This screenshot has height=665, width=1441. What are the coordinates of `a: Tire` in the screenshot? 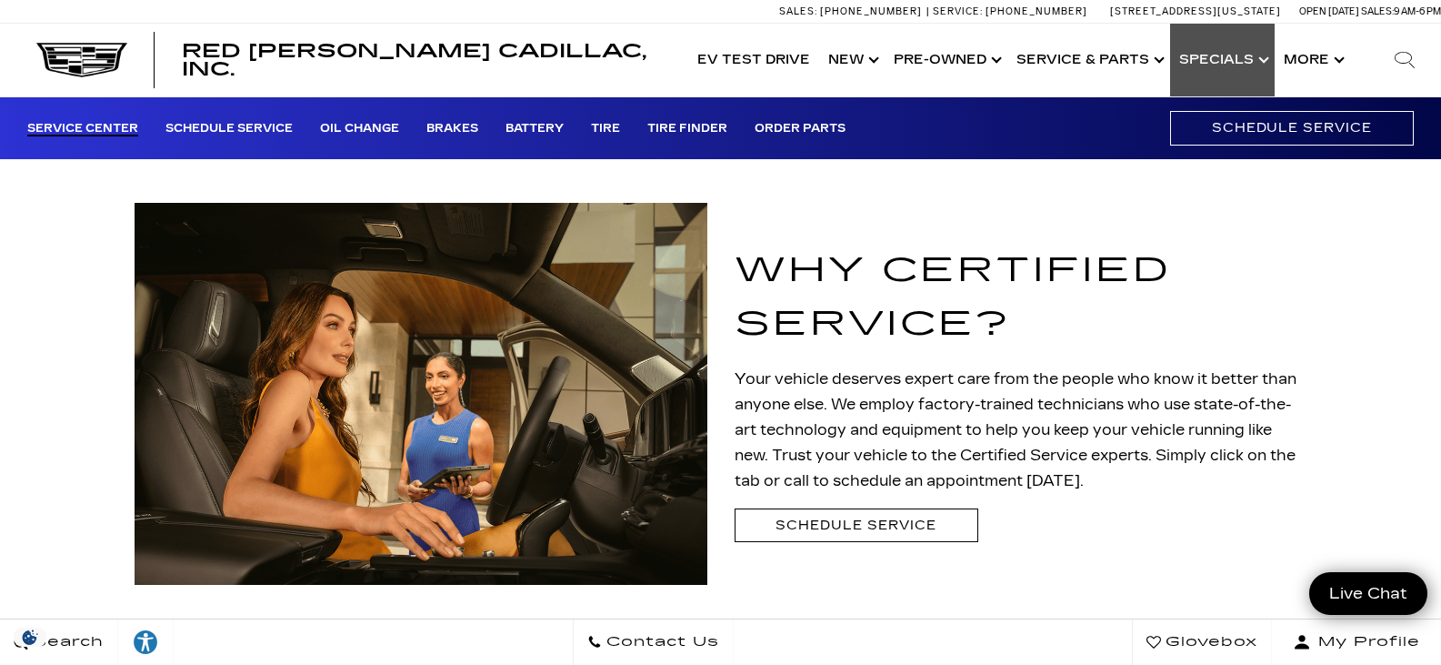 It's located at (606, 129).